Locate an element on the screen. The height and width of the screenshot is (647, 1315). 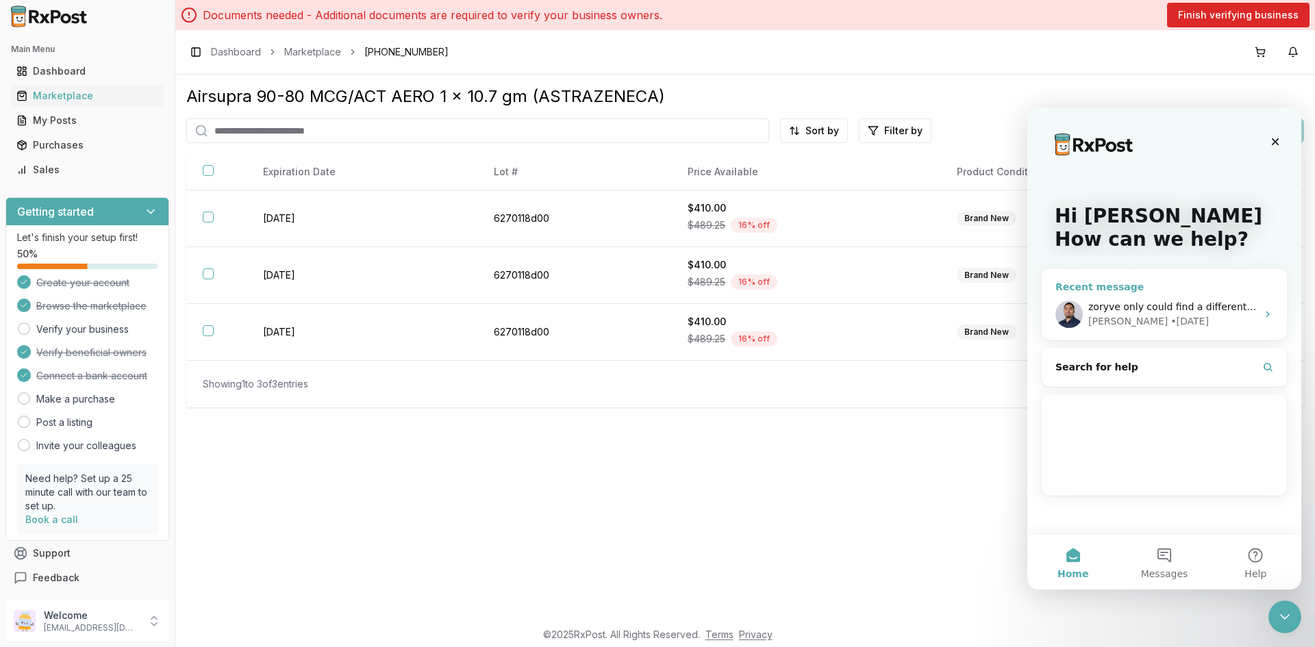
div: Showing 1 to 3 of 3 entries is located at coordinates (256, 384).